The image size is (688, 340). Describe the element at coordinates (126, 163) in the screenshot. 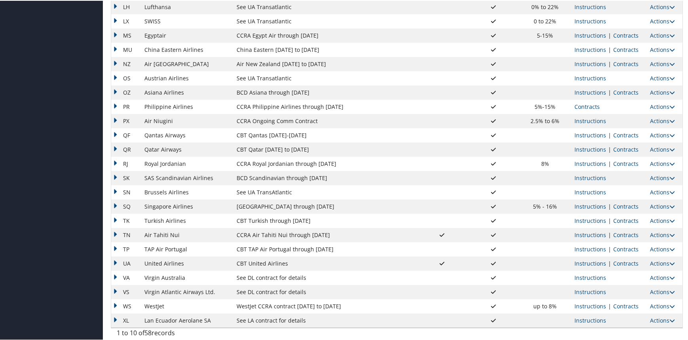

I see `td: RJ` at that location.